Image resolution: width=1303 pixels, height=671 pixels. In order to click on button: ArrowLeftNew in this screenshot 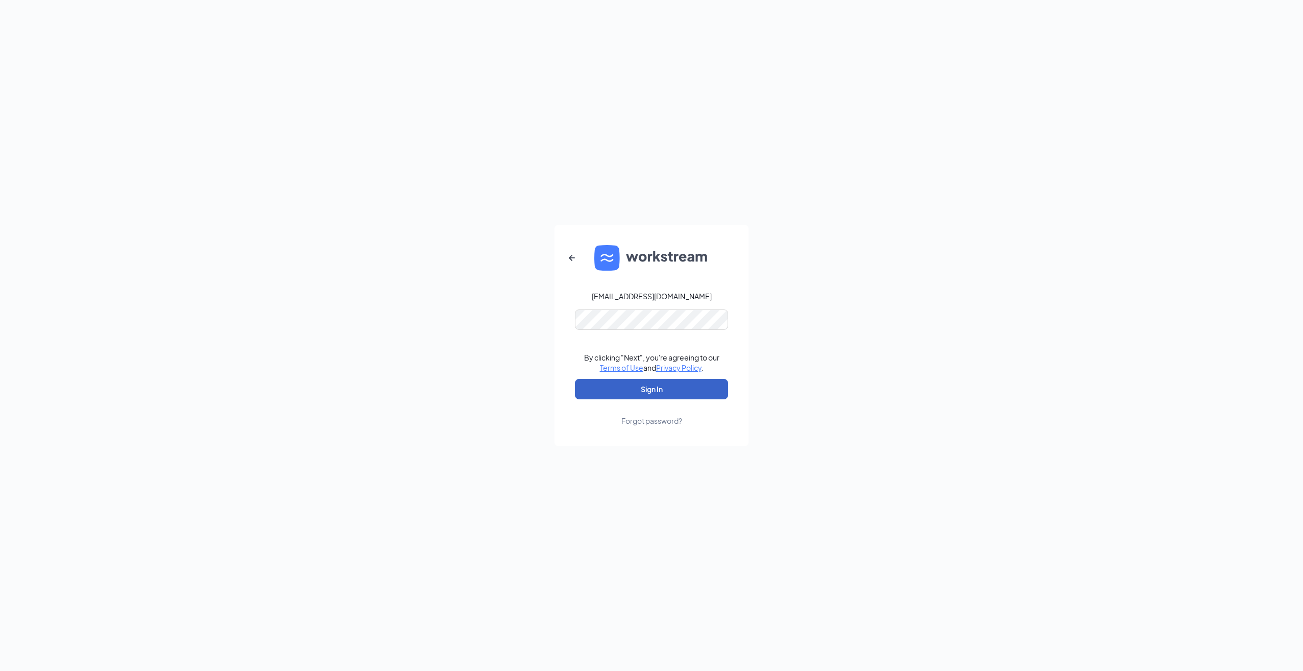, I will do `click(572, 258)`.